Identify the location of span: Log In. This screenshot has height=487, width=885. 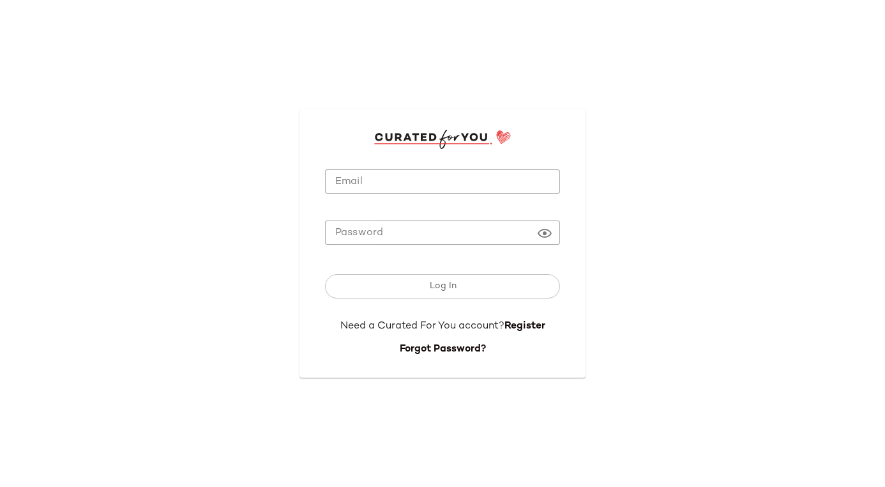
(442, 286).